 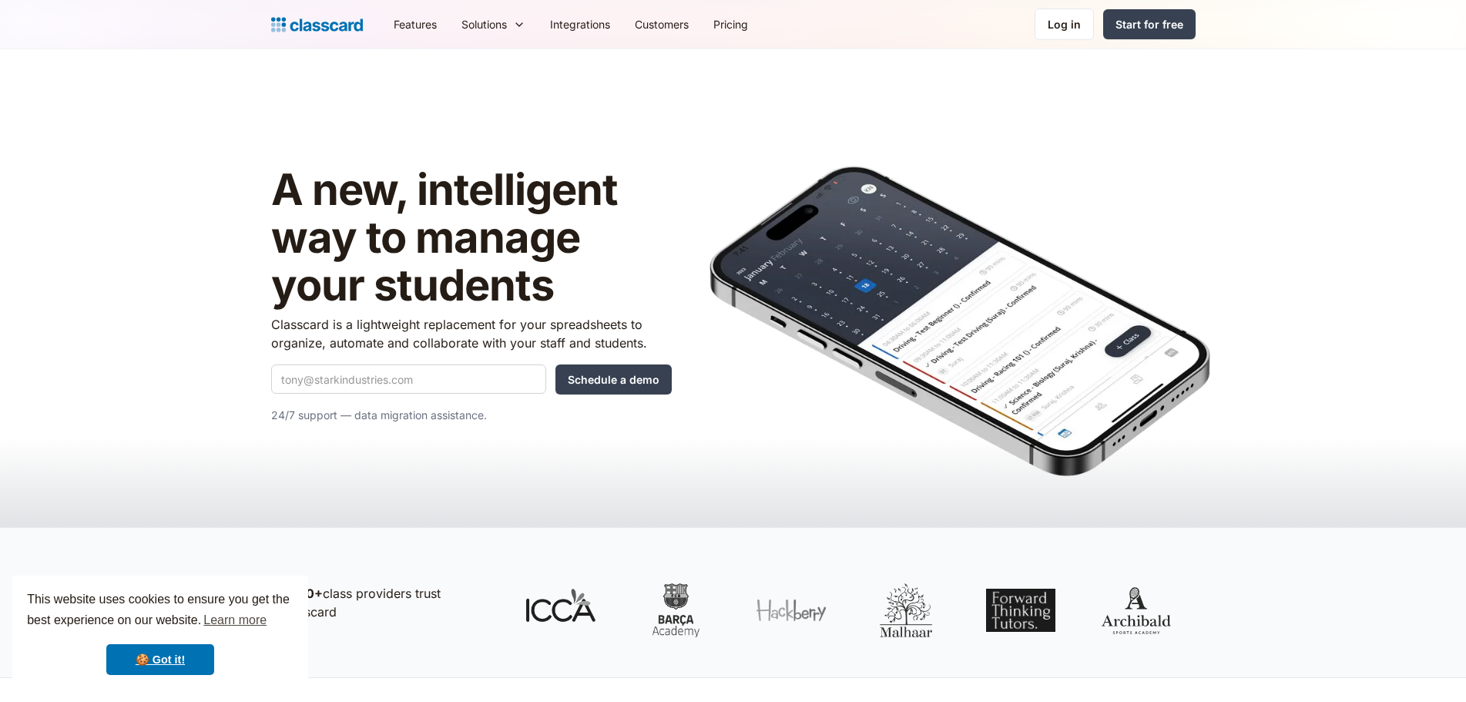 I want to click on span: This website uses cookies to ensure you get the best experience on our website., so click(x=160, y=611).